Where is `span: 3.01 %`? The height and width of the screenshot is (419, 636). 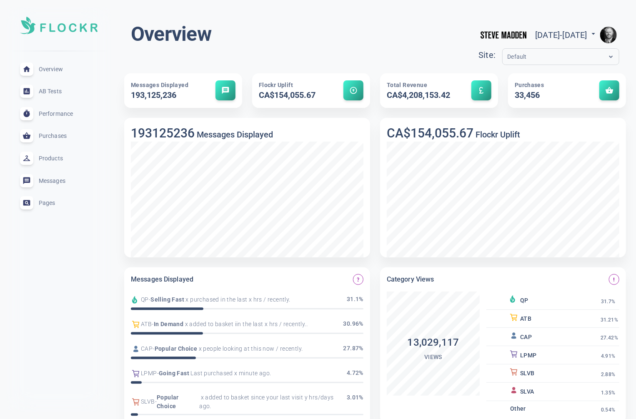
span: 3.01 % is located at coordinates (355, 402).